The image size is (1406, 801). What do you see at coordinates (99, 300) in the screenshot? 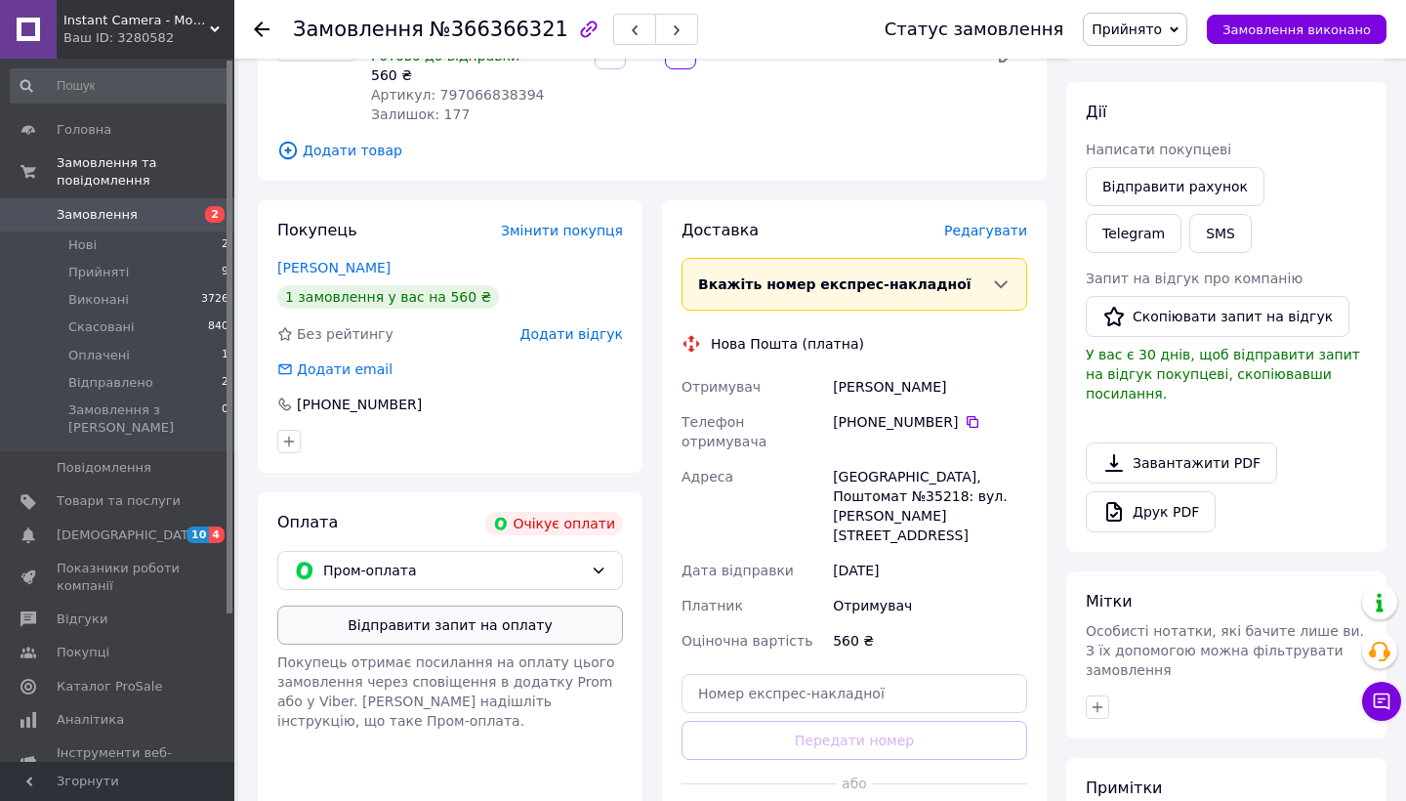
I see `span: Виконані` at bounding box center [99, 300].